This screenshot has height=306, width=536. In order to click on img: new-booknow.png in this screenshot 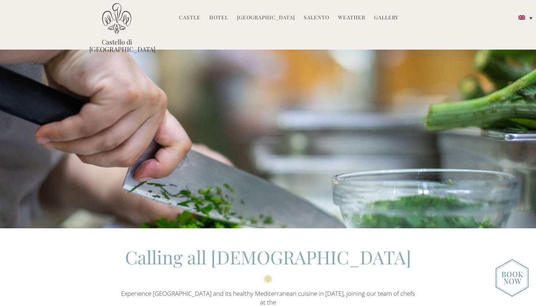, I will do `click(512, 278)`.